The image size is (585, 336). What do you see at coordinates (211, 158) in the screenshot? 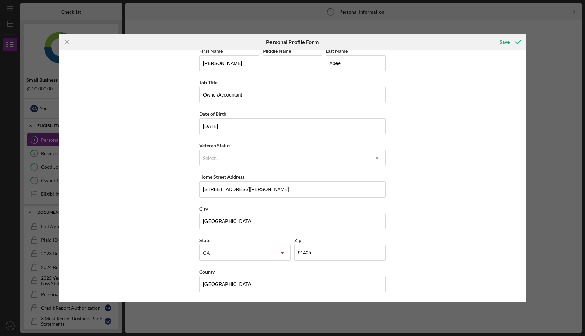
I see `div: Select...` at bounding box center [211, 158].